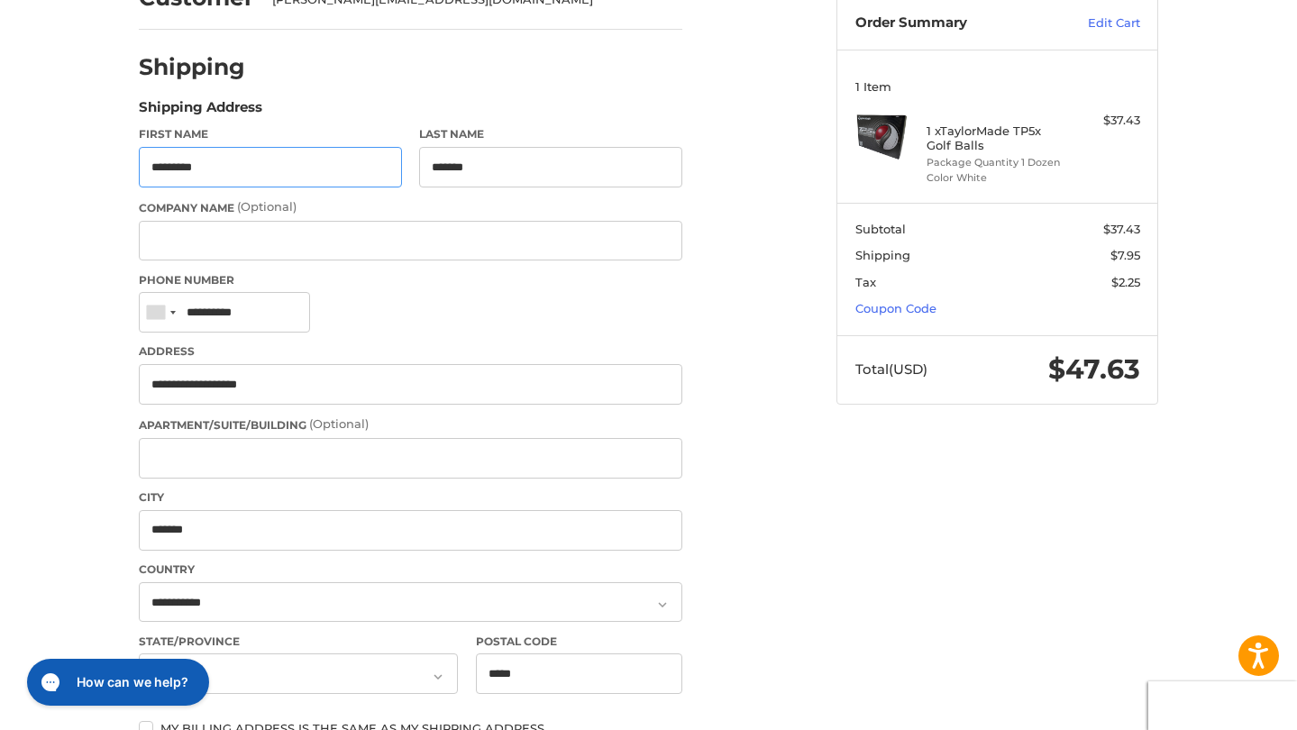  Describe the element at coordinates (1094, 23) in the screenshot. I see `a: Edit Cart` at that location.